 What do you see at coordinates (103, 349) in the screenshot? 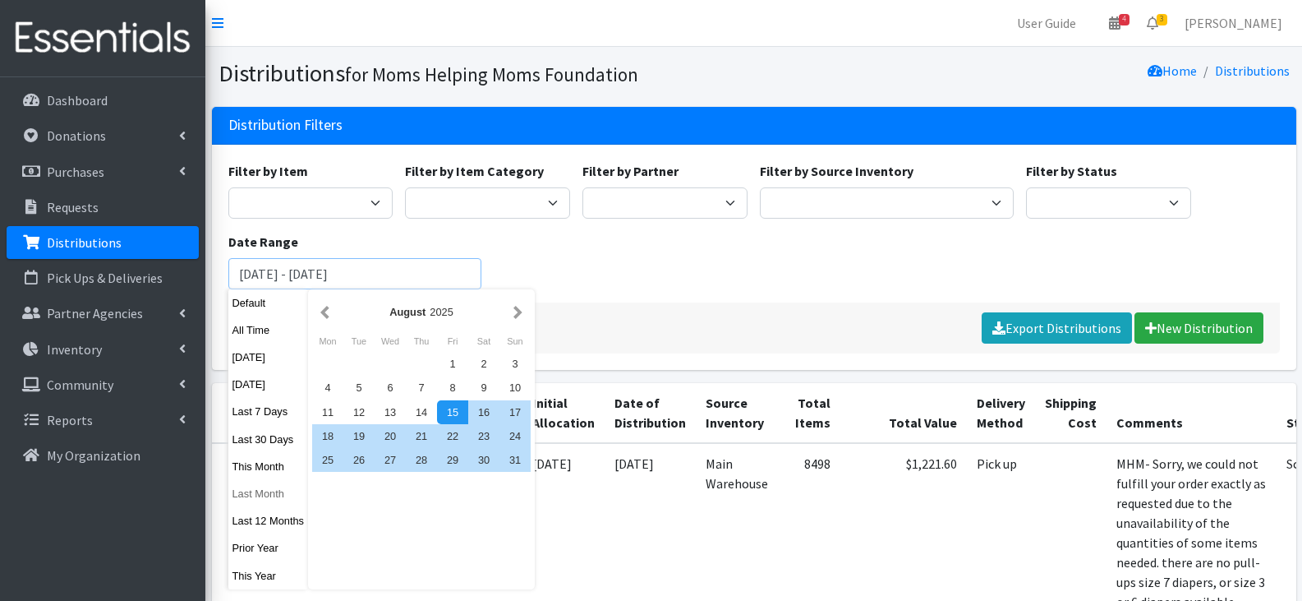
I see `a: Inventory` at bounding box center [103, 349].